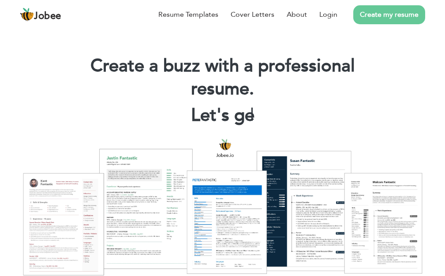 The height and width of the screenshot is (276, 445). What do you see at coordinates (245, 115) in the screenshot?
I see `span: ge` at bounding box center [245, 115].